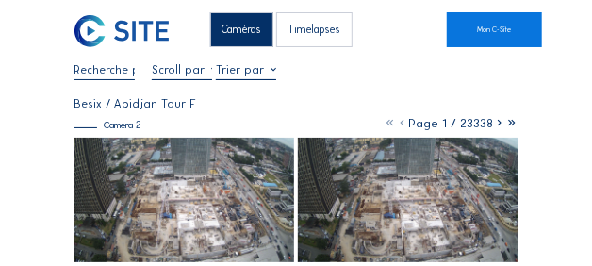 This screenshot has height=266, width=592. Describe the element at coordinates (185, 200) in the screenshot. I see `img: image_53295320` at that location.